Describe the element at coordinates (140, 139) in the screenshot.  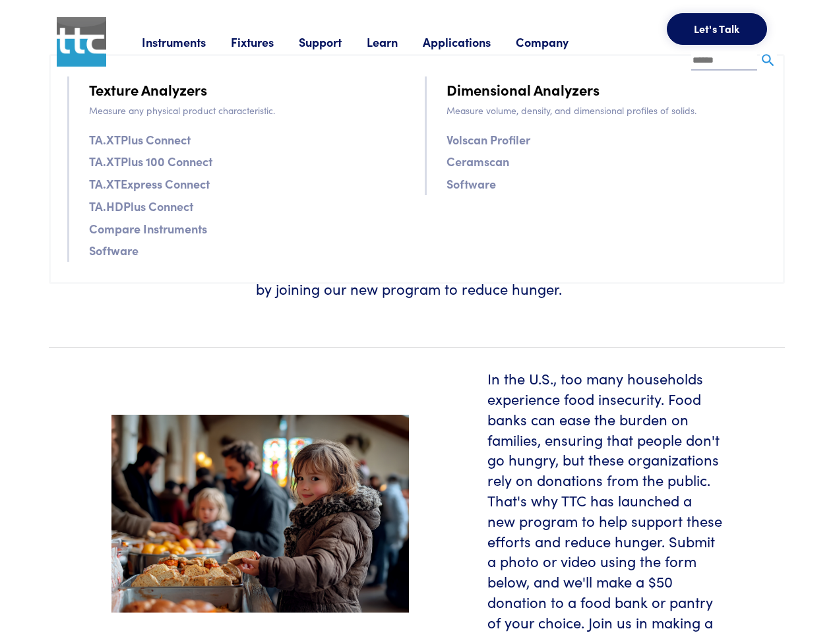
I see `a: TA.XTPlus Connect` at that location.